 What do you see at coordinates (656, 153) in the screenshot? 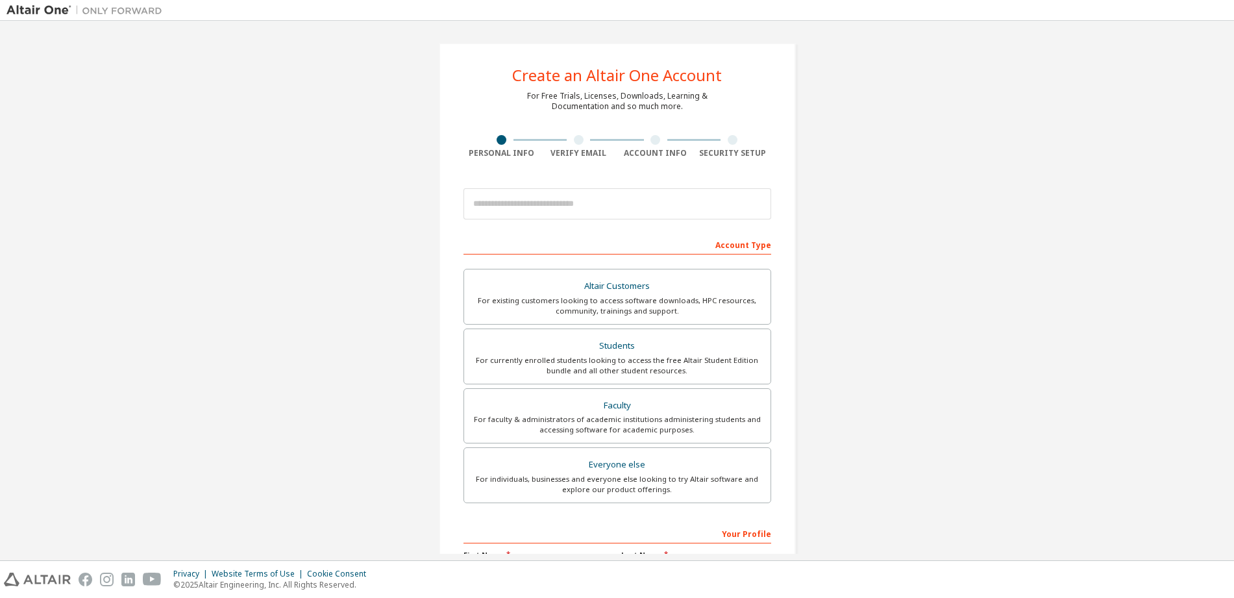
I see `div: Account Info` at bounding box center [656, 153].